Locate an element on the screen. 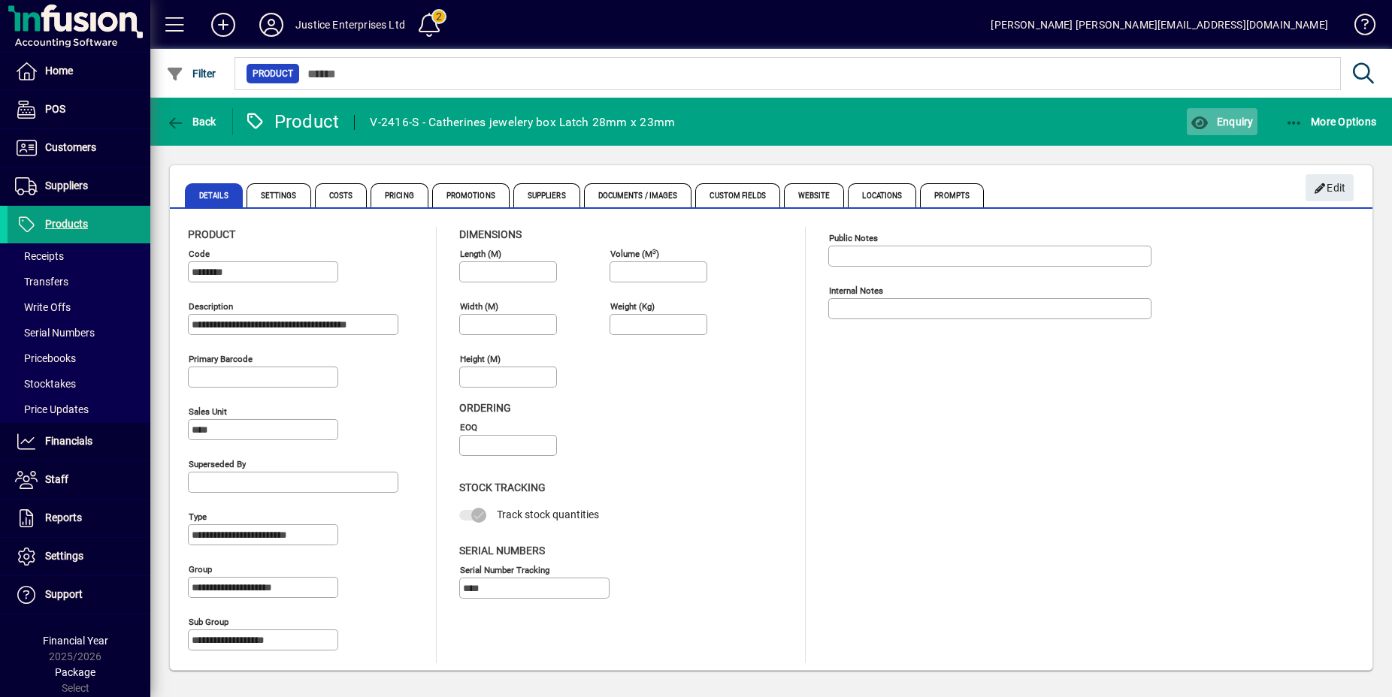 The width and height of the screenshot is (1392, 697). span: Filter is located at coordinates (191, 74).